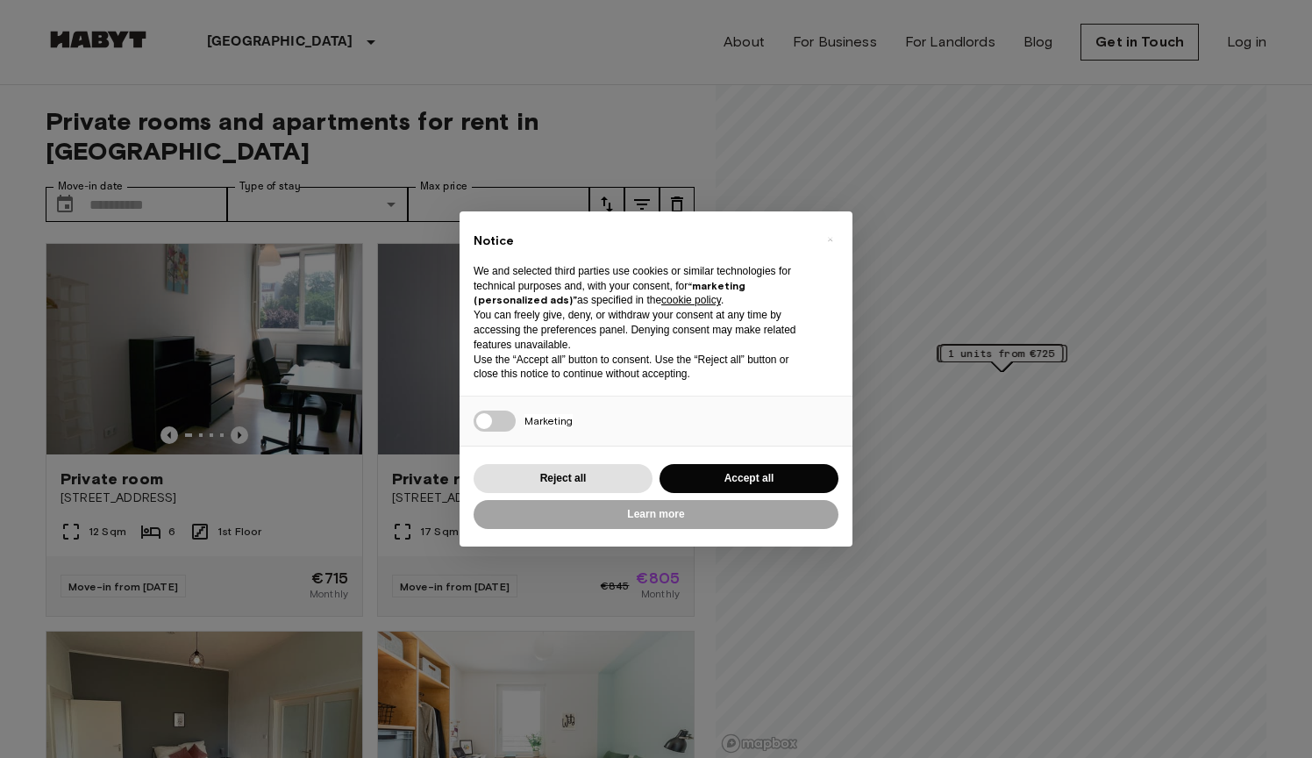 Image resolution: width=1312 pixels, height=758 pixels. I want to click on p: You can freely give, deny, or withdraw your consent at any time by accessing the preferences pane..., so click(642, 330).